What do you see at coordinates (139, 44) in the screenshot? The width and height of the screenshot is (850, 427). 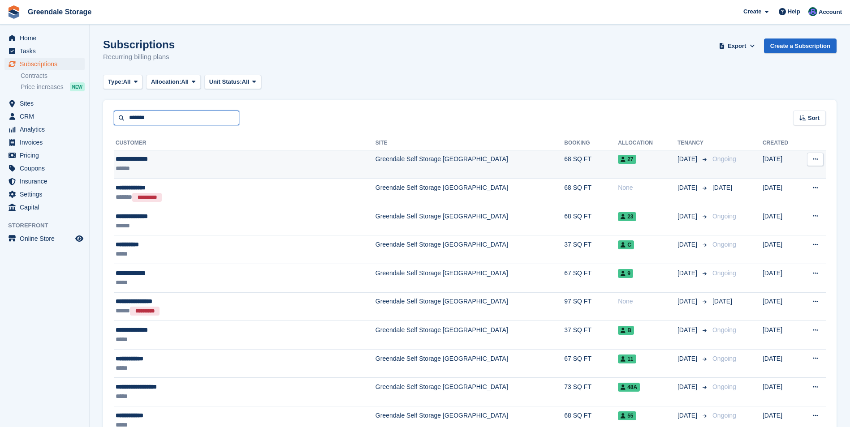 I see `h1: Subscriptions` at bounding box center [139, 44].